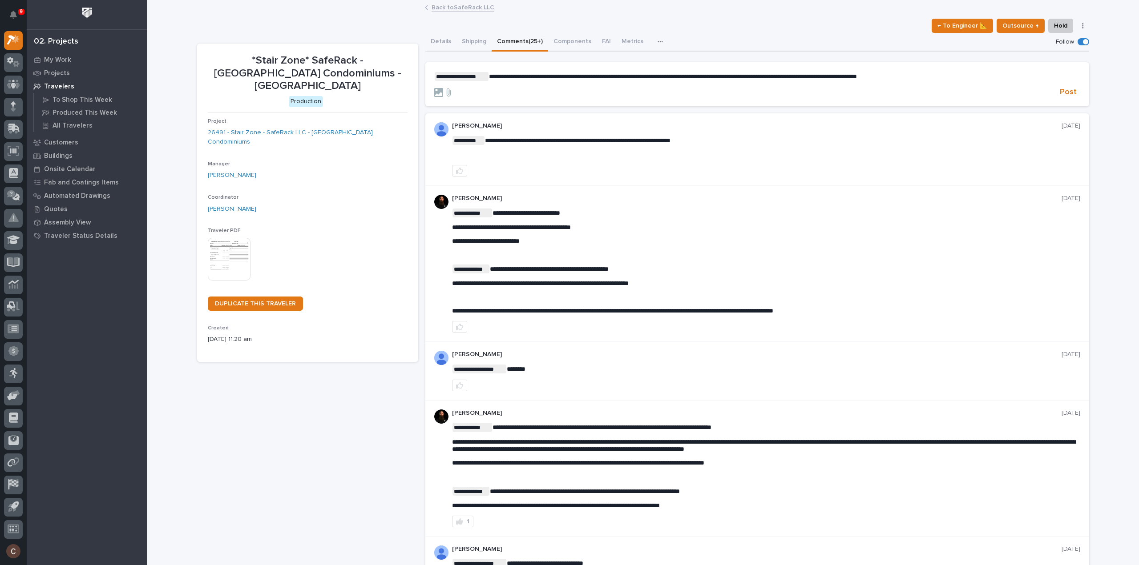  What do you see at coordinates (962, 26) in the screenshot?
I see `button: ← To Engineer 📐` at bounding box center [962, 26].